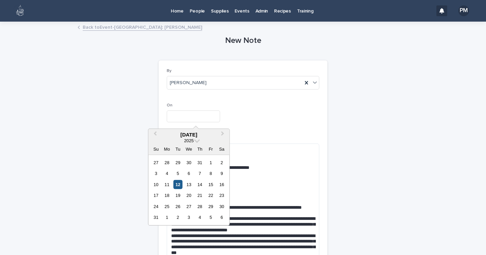 This screenshot has height=255, width=486. What do you see at coordinates (221, 206) in the screenshot?
I see `div: Choose Saturday, August 30th, 2025` at bounding box center [221, 206].